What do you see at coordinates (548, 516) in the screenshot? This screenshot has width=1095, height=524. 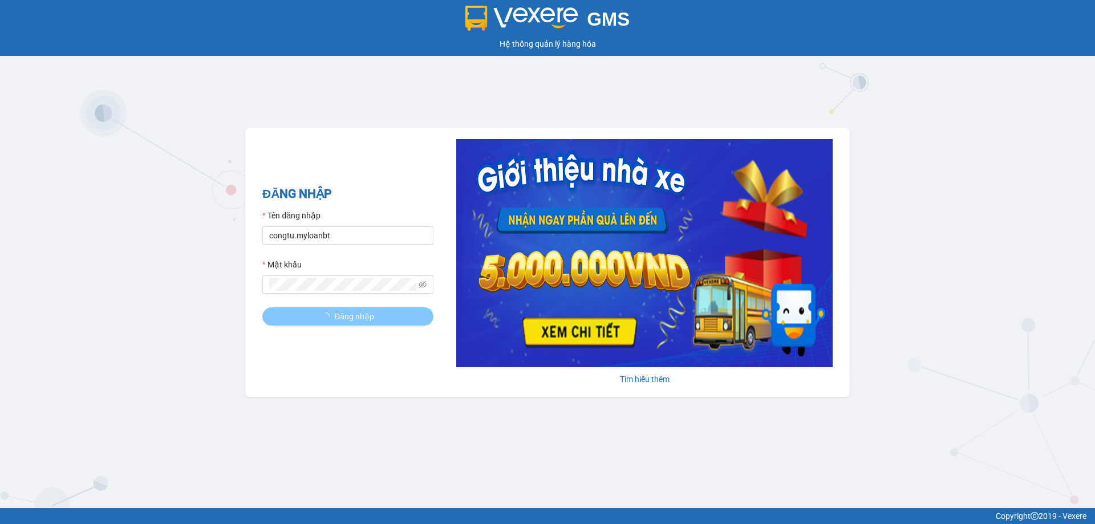 I see `div: Copyright 2019 - Vexere` at bounding box center [548, 516].